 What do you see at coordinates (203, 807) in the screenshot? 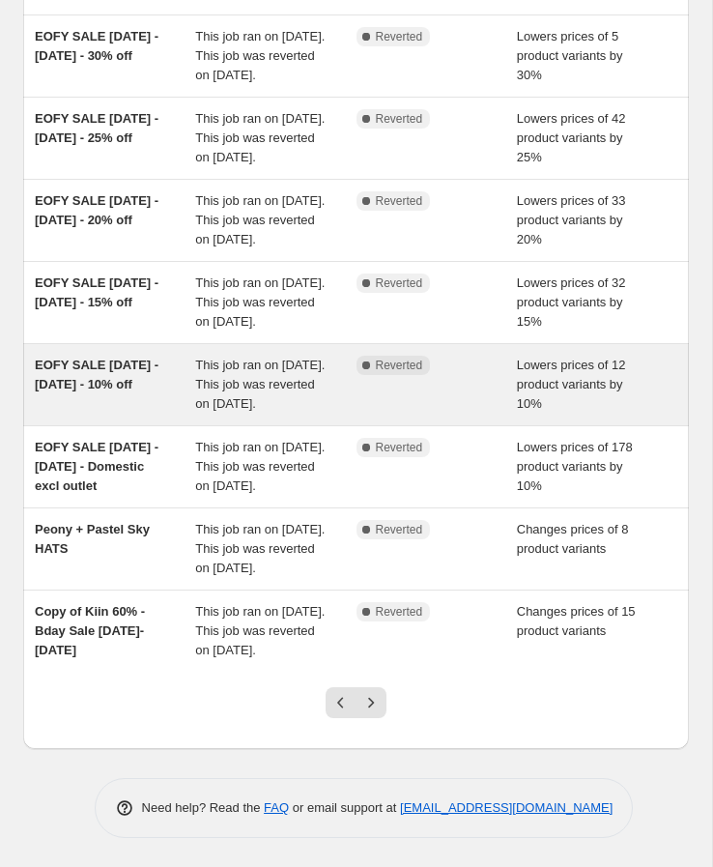
I see `span: Need help? Read the` at bounding box center [203, 807].